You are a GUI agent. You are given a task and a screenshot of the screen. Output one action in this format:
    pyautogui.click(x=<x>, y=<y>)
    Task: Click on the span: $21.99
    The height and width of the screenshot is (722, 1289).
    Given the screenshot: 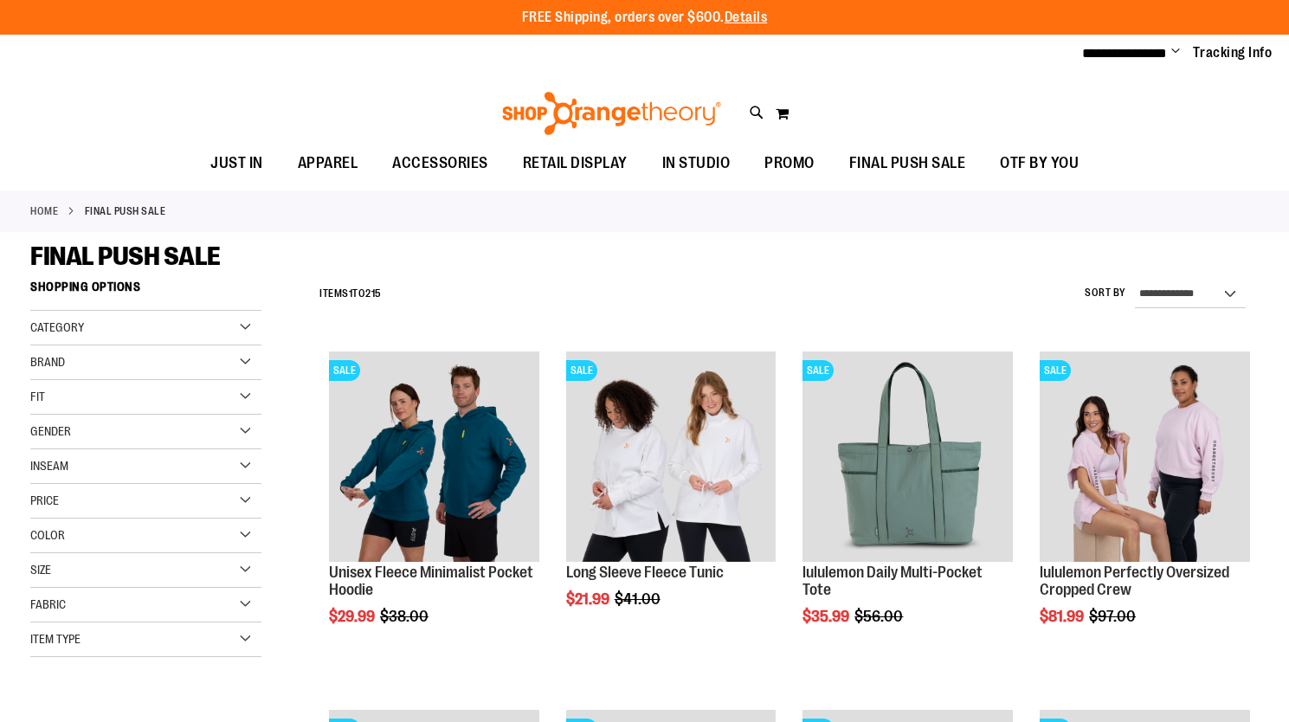 What is the action you would take?
    pyautogui.click(x=589, y=599)
    